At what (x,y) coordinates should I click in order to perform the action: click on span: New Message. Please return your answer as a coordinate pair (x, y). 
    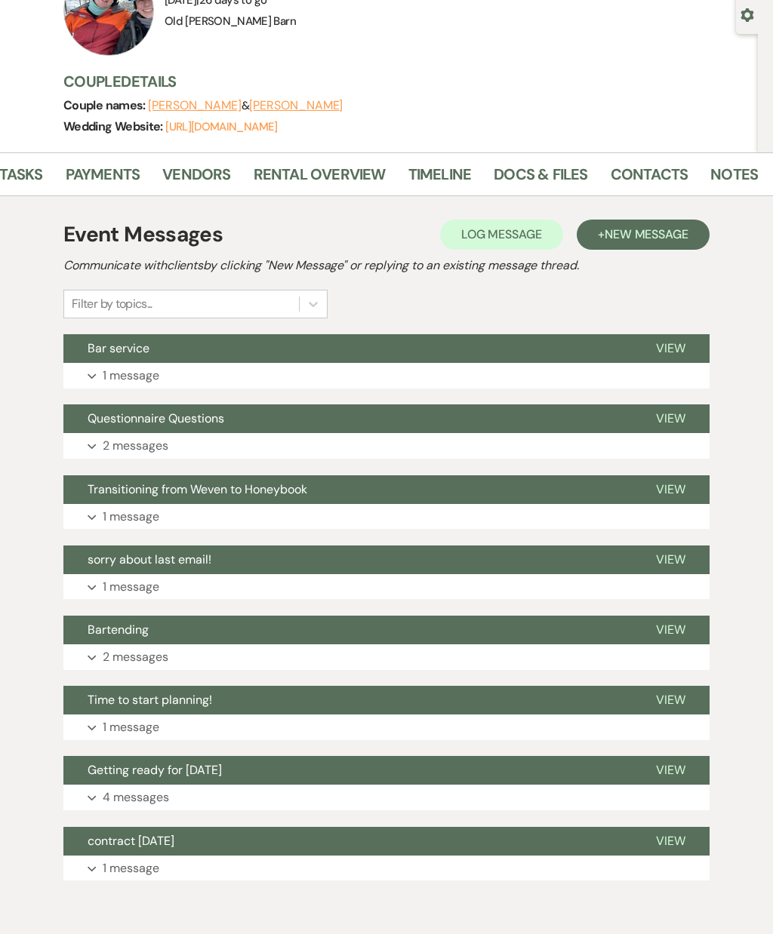
    Looking at the image, I should click on (646, 234).